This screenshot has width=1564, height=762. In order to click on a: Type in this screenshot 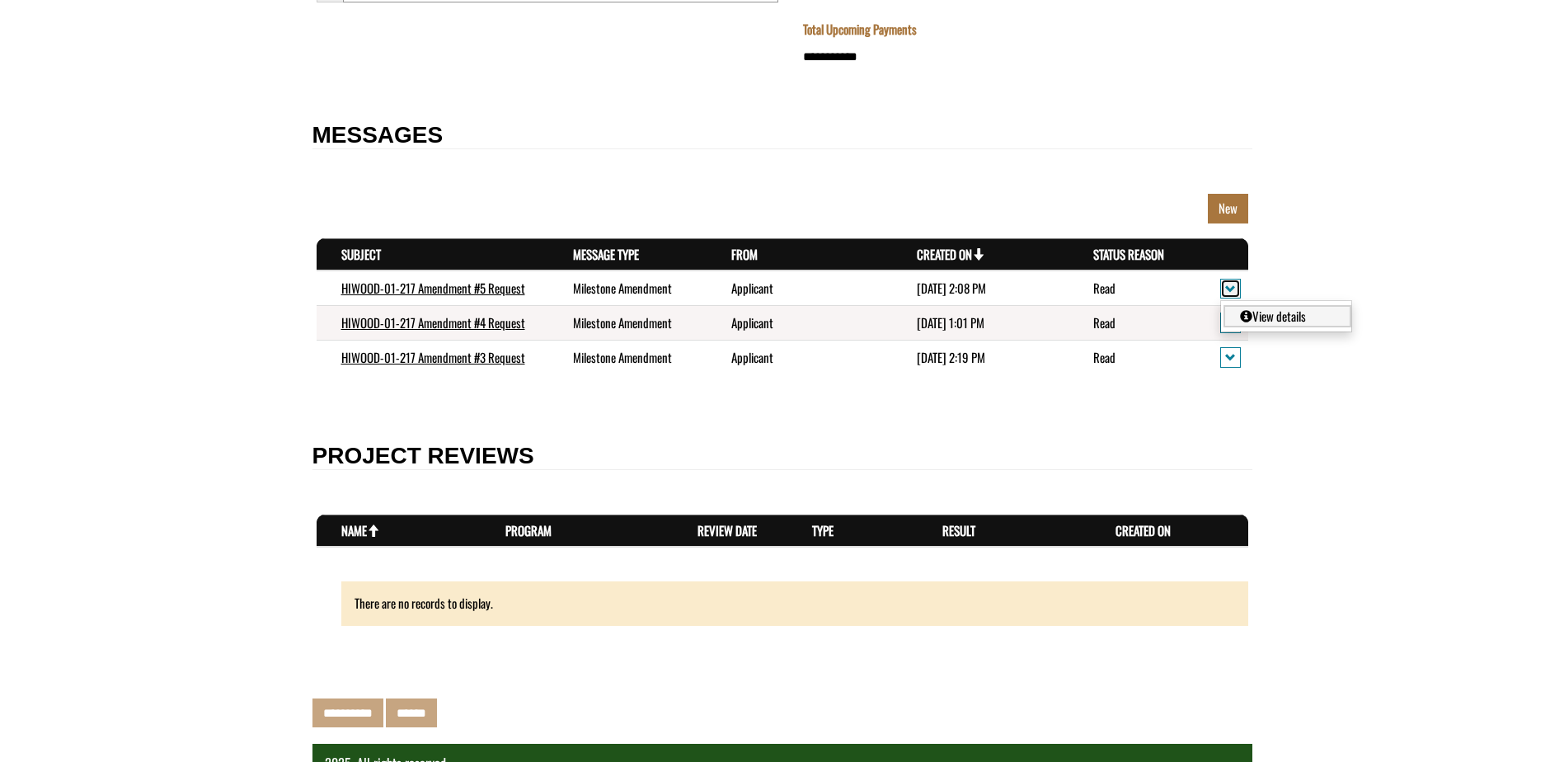, I will do `click(823, 530)`.